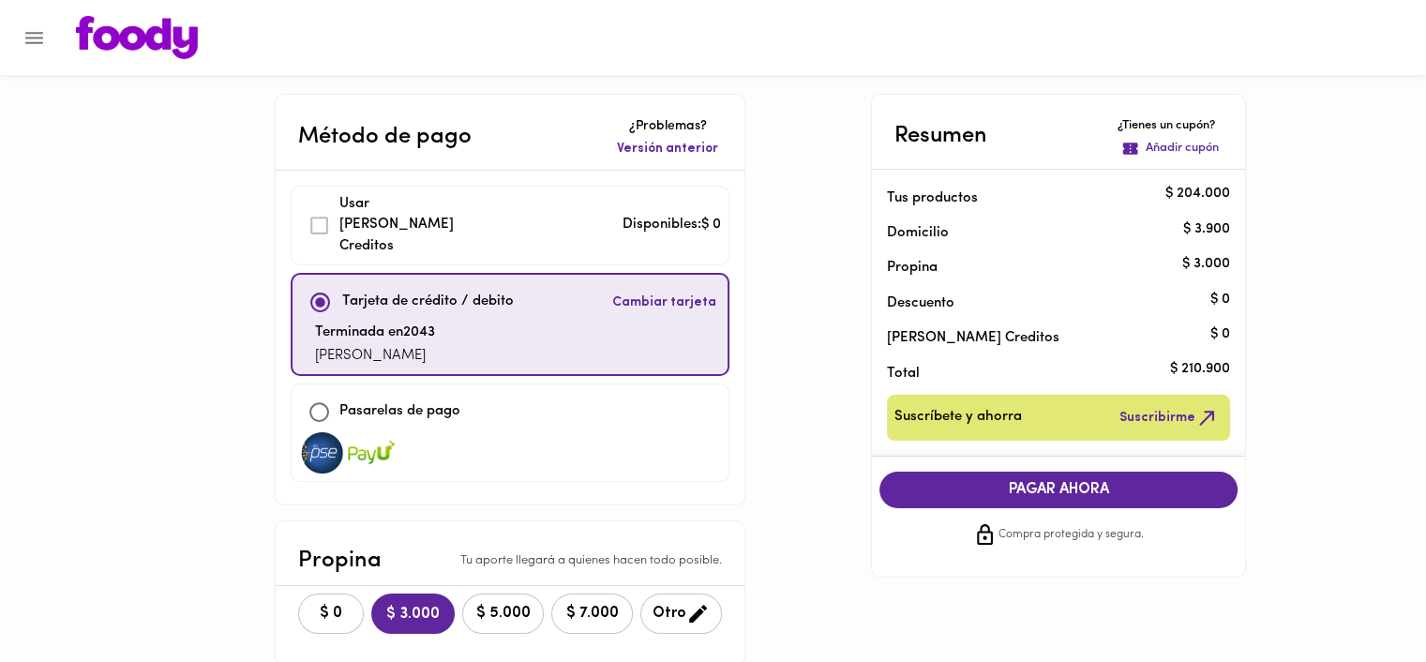  Describe the element at coordinates (664, 302) in the screenshot. I see `button: Cambiar tarjeta` at that location.